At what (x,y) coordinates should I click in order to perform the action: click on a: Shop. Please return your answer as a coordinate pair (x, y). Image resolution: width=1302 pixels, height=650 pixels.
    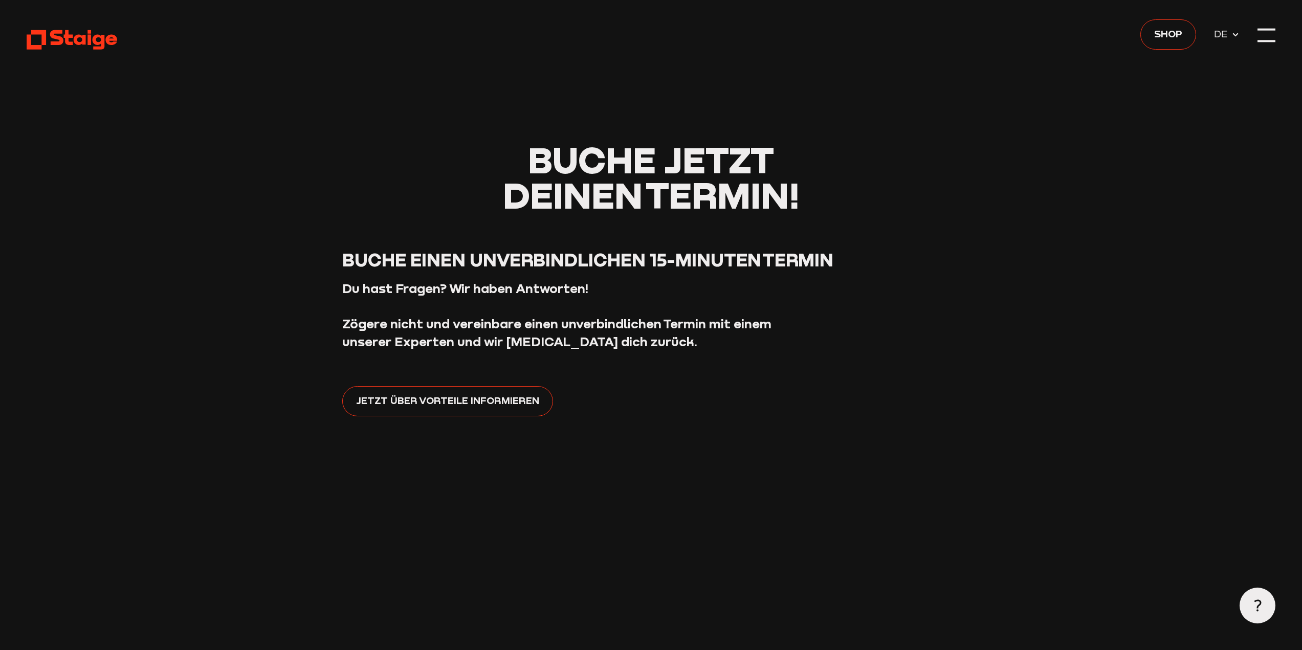
    Looking at the image, I should click on (1168, 34).